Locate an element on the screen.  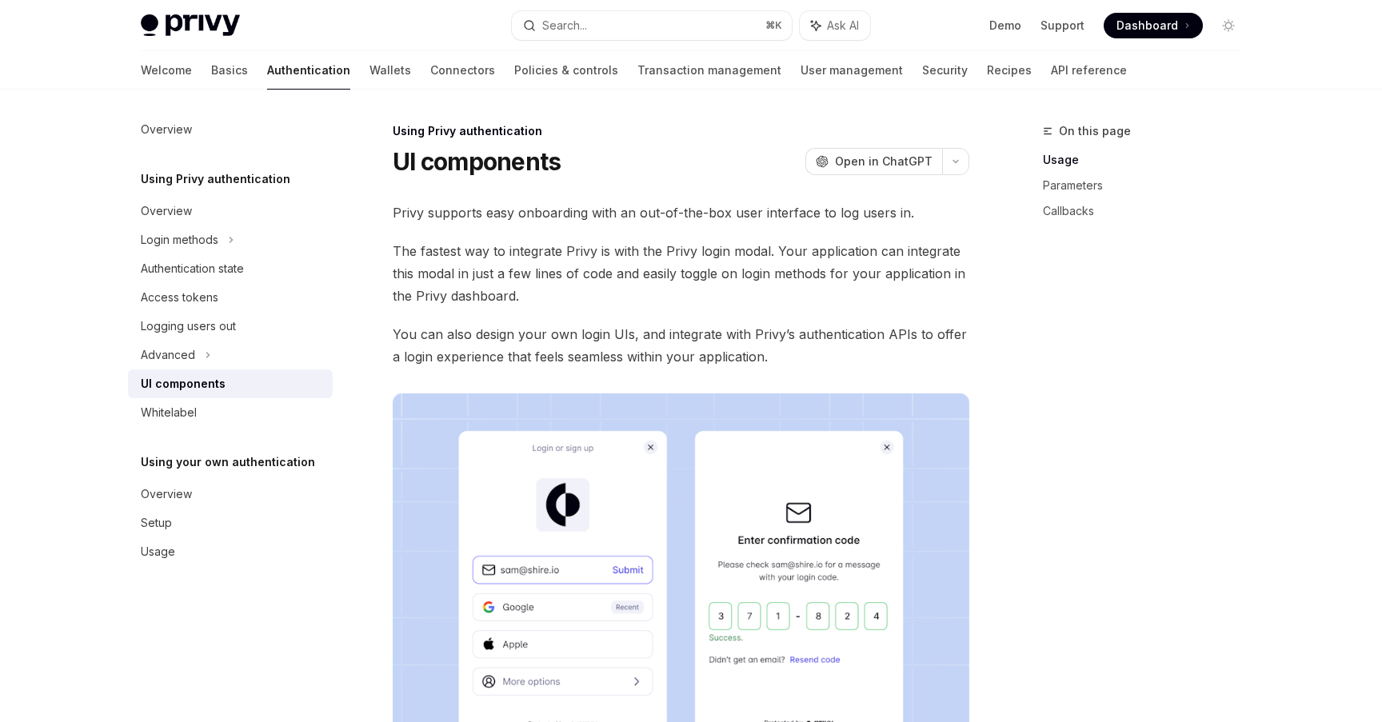
a: Dashboard is located at coordinates (1154, 26).